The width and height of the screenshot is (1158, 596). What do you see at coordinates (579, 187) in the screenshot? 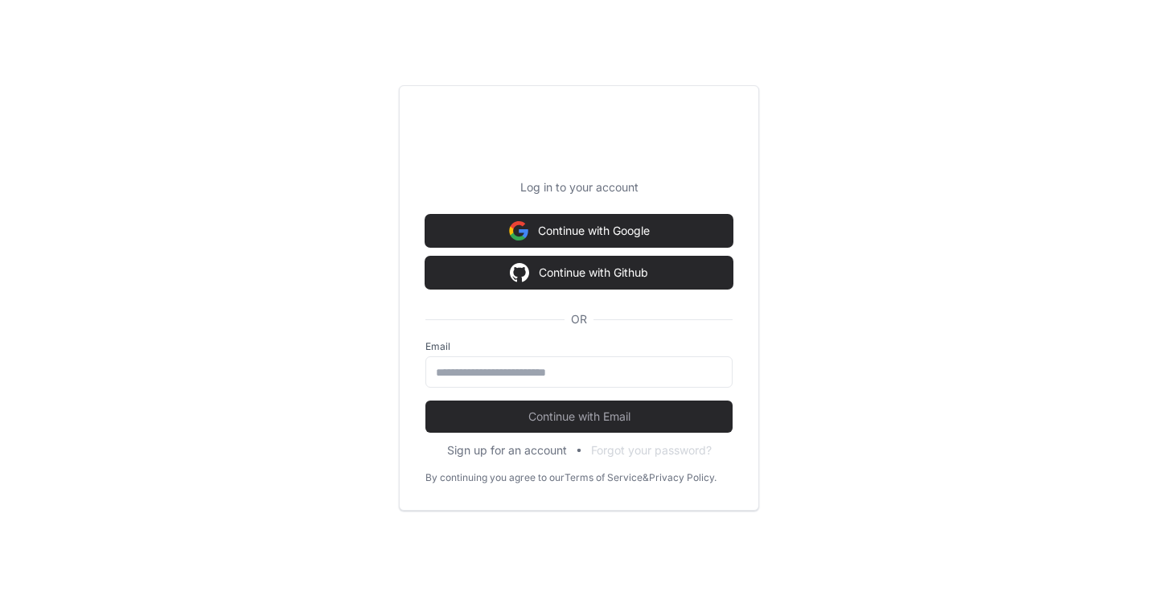
I see `p: Log in to your account` at bounding box center [579, 187].